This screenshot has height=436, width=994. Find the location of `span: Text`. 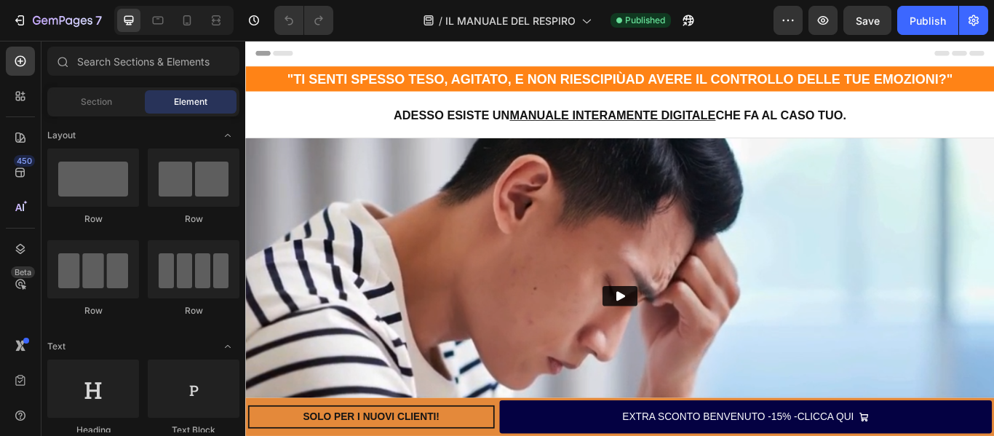

span: Text is located at coordinates (56, 346).